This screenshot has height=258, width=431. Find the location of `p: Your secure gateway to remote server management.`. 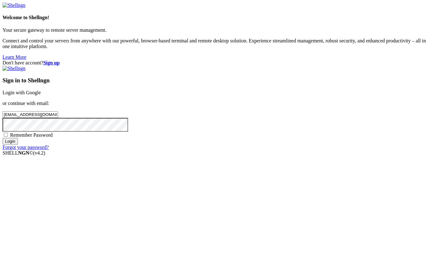

p: Your secure gateway to remote server management. is located at coordinates (215, 30).